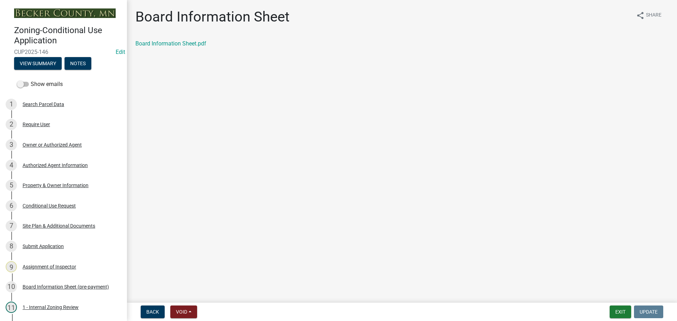 The height and width of the screenshot is (321, 677). What do you see at coordinates (36, 124) in the screenshot?
I see `div: Require User` at bounding box center [36, 124].